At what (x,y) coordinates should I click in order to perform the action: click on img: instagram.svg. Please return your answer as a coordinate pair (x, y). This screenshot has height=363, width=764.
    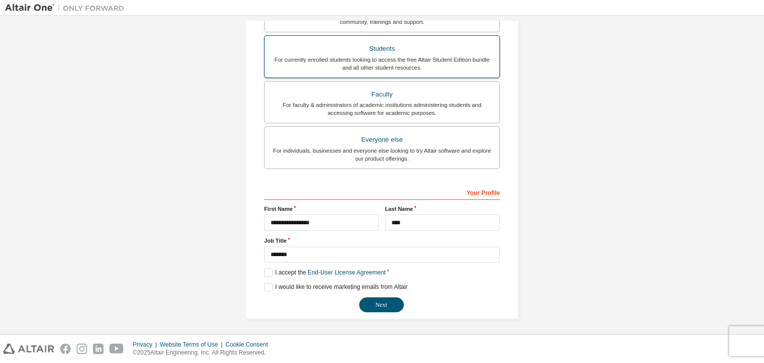
    Looking at the image, I should click on (82, 349).